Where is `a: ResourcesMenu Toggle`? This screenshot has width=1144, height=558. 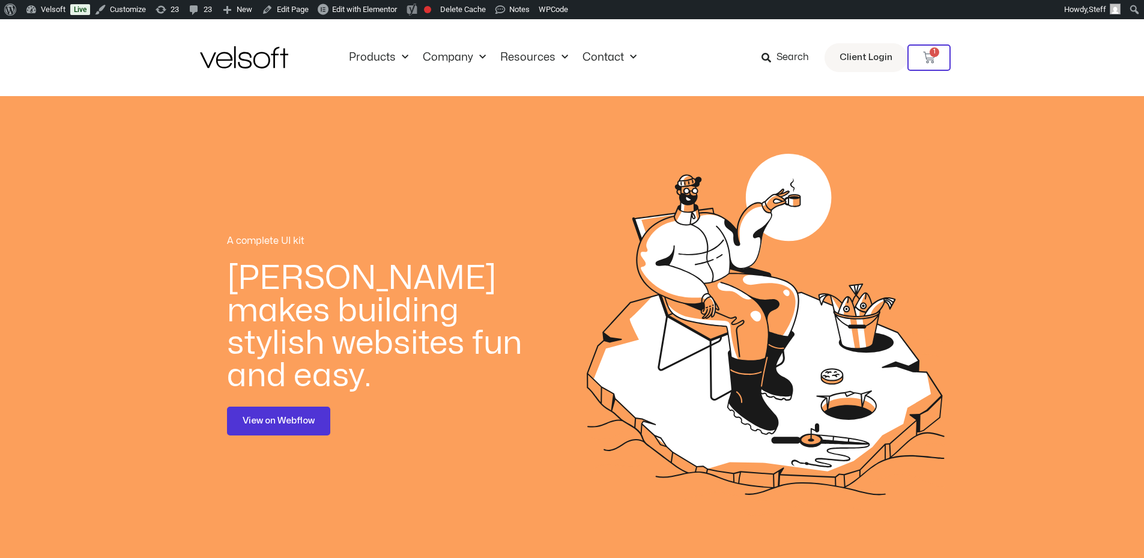 a: ResourcesMenu Toggle is located at coordinates (534, 58).